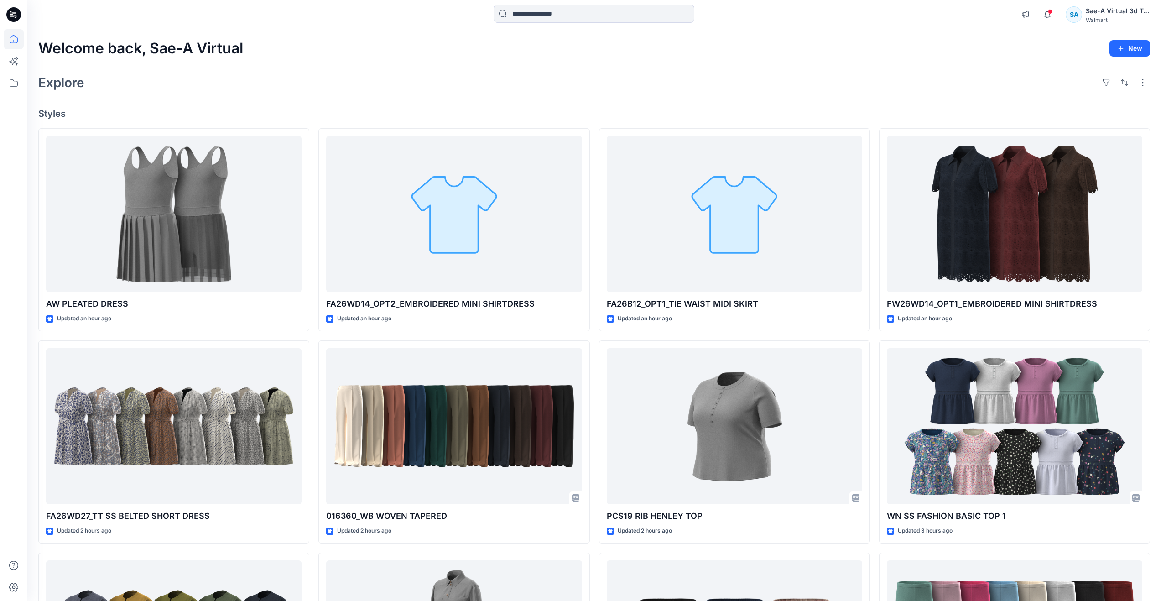 This screenshot has width=1161, height=601. Describe the element at coordinates (1129, 48) in the screenshot. I see `button: New` at that location.